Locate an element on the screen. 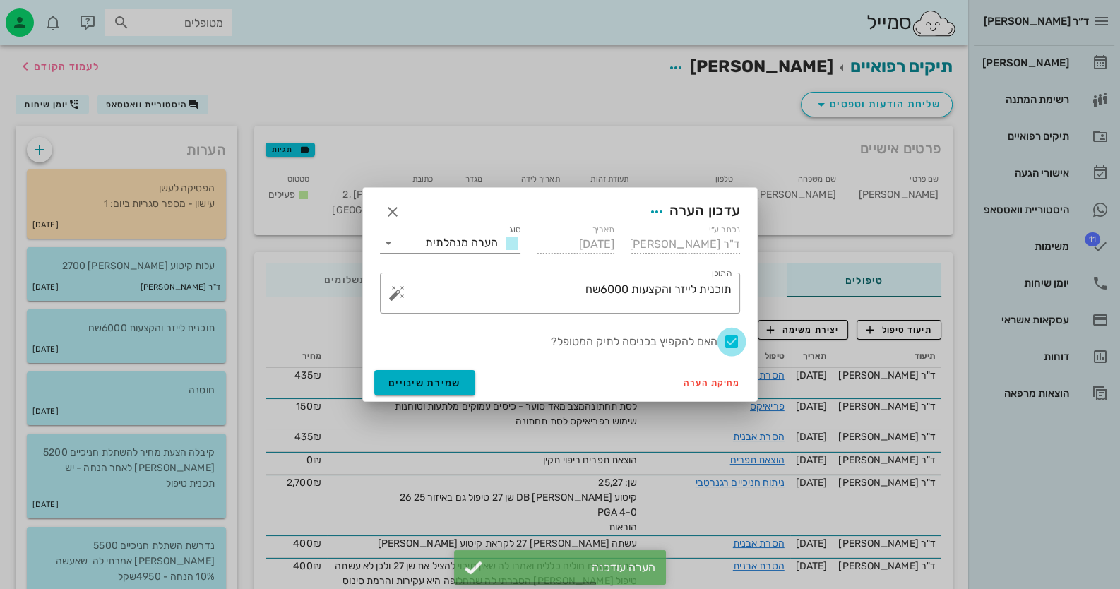 This screenshot has width=1120, height=589. span: הערה מנהלתית is located at coordinates (461, 242).